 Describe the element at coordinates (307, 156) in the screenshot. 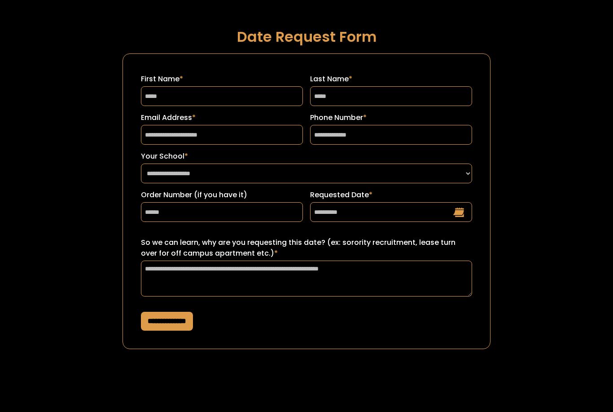

I see `label: Your School` at that location.